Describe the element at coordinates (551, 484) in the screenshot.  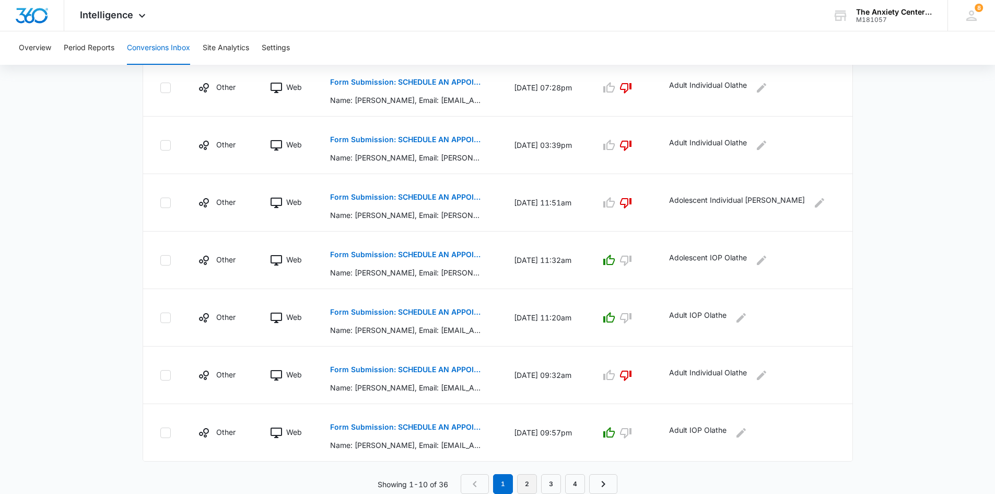
I see `a: Page 3` at that location.